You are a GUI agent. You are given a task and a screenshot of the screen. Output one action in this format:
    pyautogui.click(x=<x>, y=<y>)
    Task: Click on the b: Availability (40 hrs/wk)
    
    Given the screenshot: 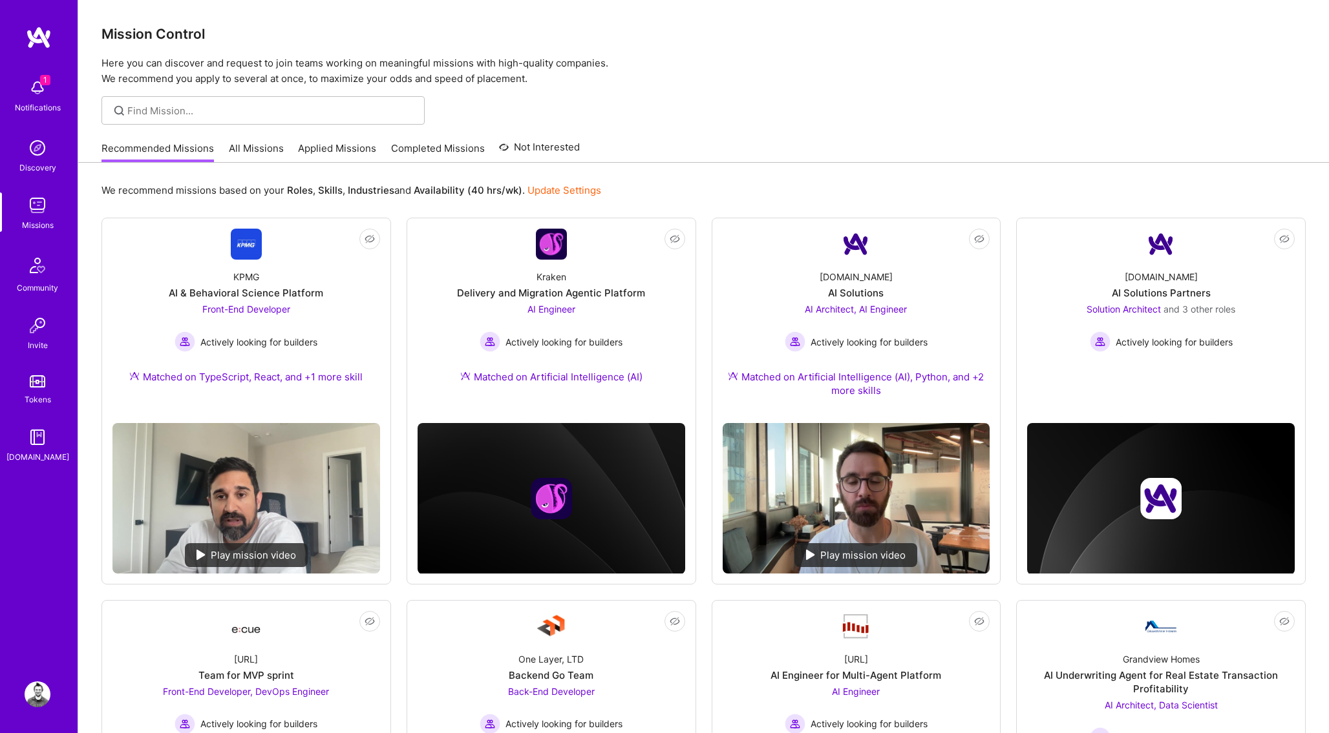 What is the action you would take?
    pyautogui.click(x=468, y=190)
    